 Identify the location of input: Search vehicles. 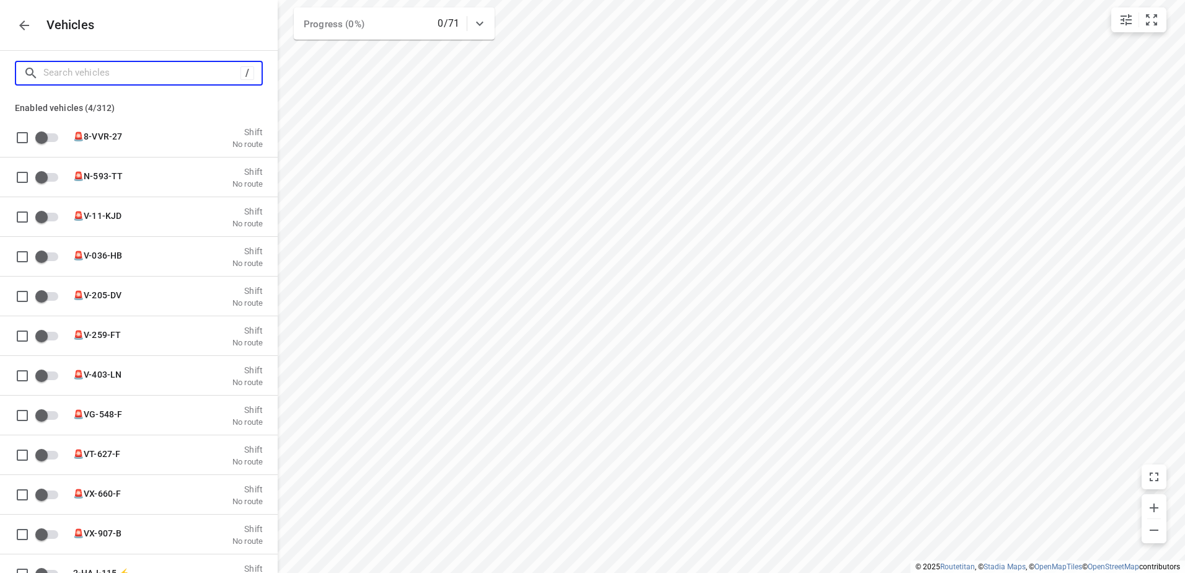
(142, 73).